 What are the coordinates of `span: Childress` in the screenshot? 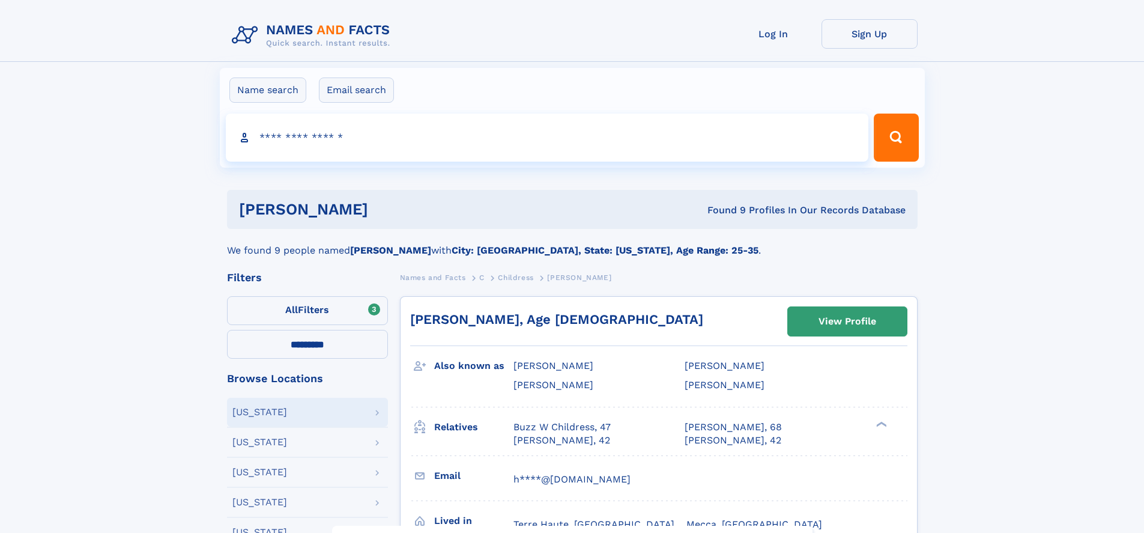 It's located at (515, 277).